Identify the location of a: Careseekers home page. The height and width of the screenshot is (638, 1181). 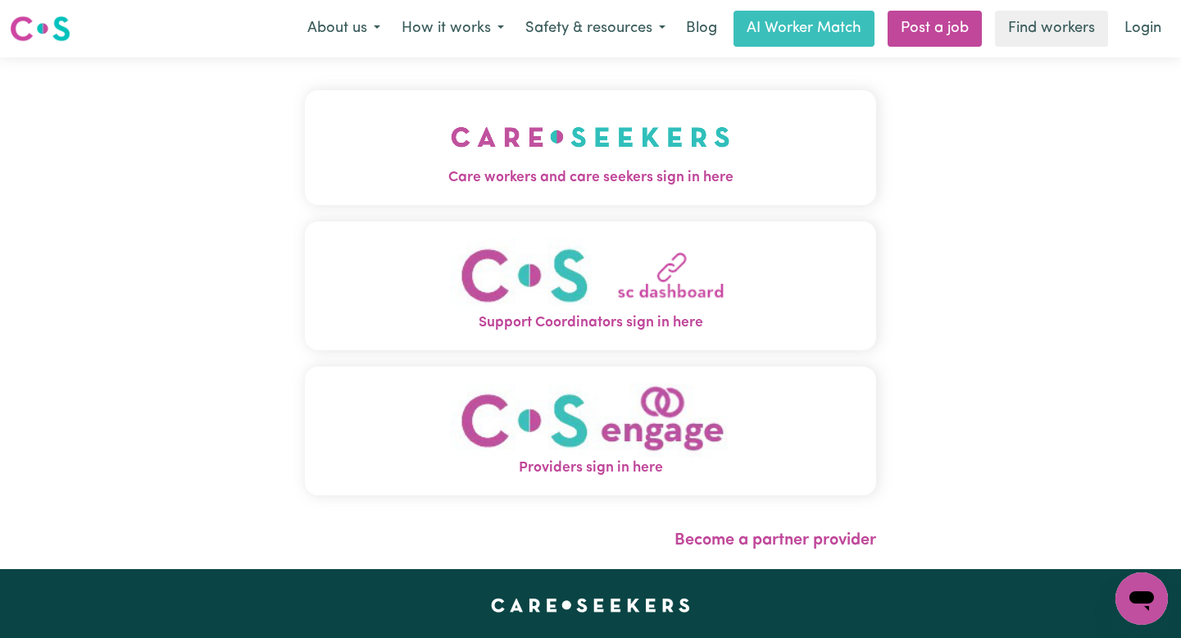
(590, 605).